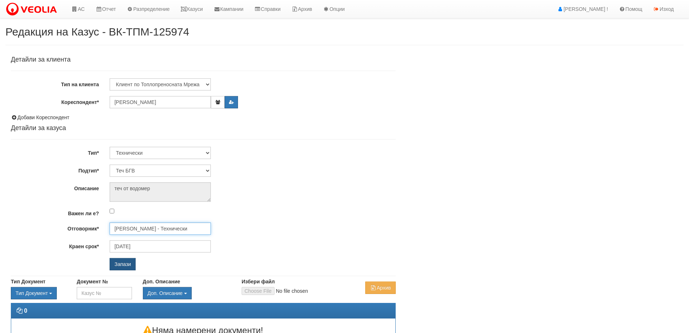 The image size is (689, 333). I want to click on label: Важен ли е?, so click(55, 212).